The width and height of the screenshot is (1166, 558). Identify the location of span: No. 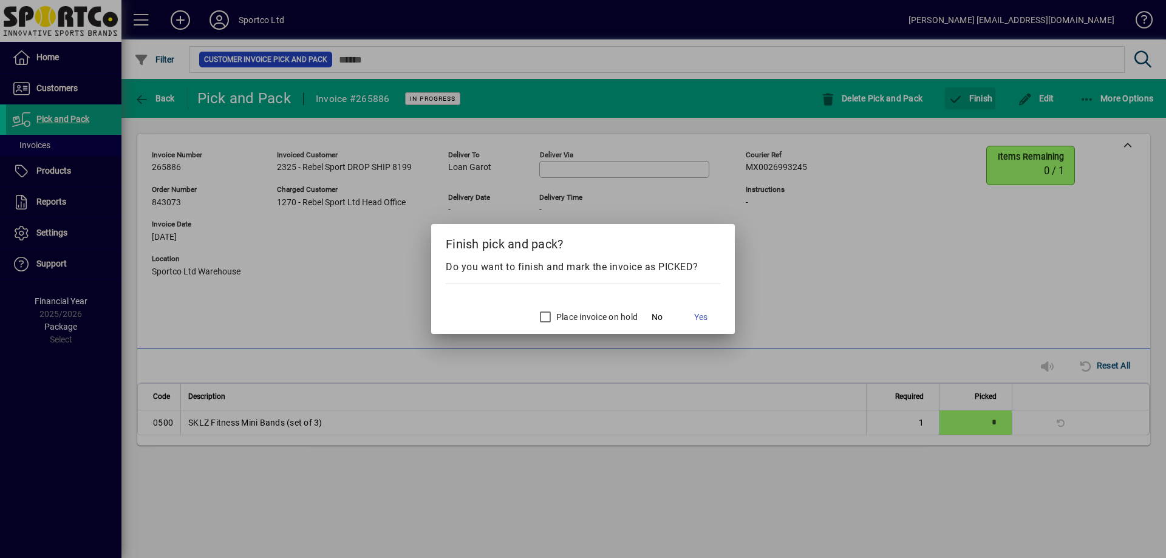
(657, 317).